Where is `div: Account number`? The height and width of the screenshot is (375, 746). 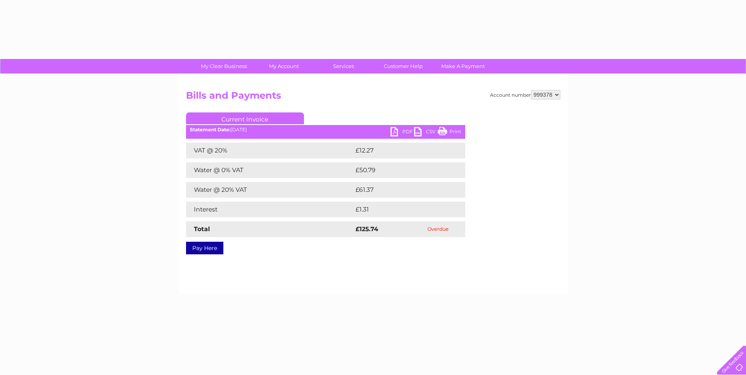
div: Account number is located at coordinates (525, 95).